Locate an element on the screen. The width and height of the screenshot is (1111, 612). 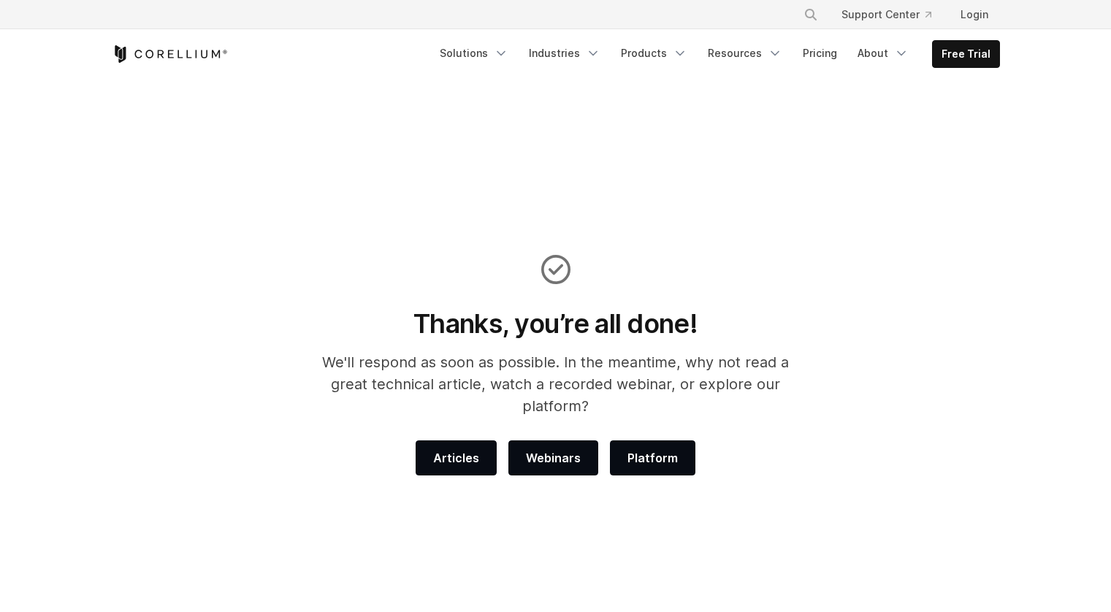
a: Corellium Home is located at coordinates (170, 54).